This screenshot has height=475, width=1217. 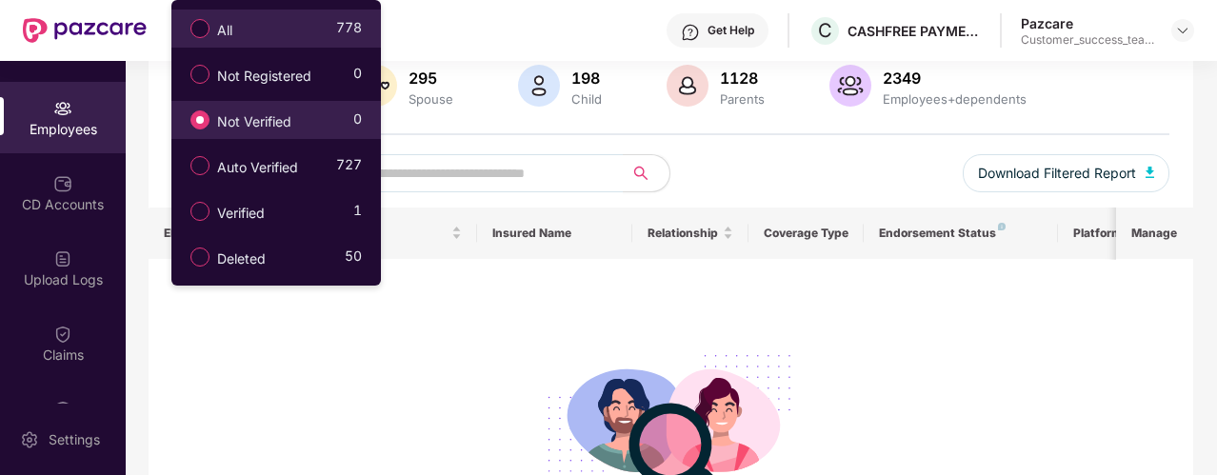 What do you see at coordinates (690, 32) in the screenshot?
I see `img: svg+xml;base64,PHN2ZyBpZD0iSGVscC0zMngzMiIgeG1sbnM9Imh0dHA6Ly93d3cudzMub3JnLzIwMDAvc3ZnIiB3aWR0aD...` at bounding box center [690, 32].